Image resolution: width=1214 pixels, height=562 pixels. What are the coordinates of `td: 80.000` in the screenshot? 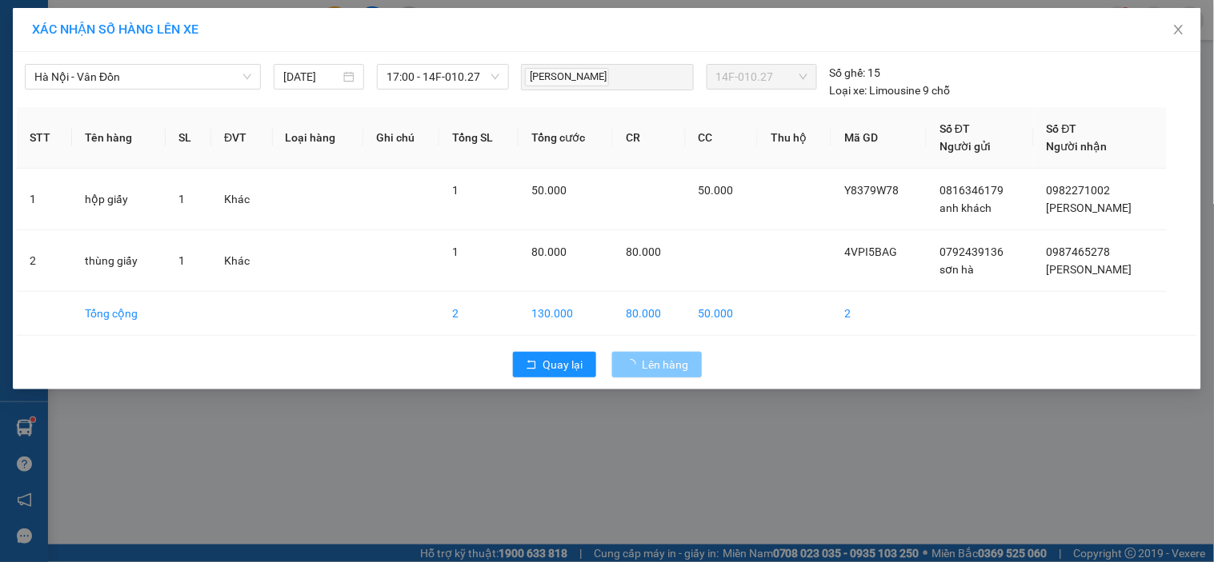 It's located at (649, 314).